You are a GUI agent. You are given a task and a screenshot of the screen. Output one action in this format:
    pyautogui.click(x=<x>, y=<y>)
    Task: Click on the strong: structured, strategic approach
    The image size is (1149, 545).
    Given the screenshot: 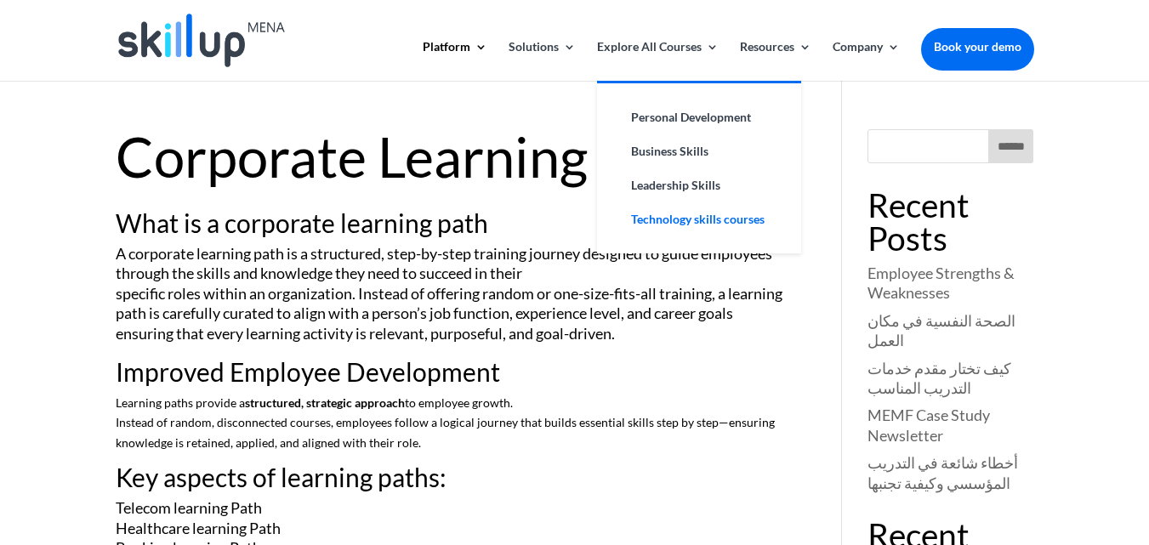 What is the action you would take?
    pyautogui.click(x=325, y=402)
    